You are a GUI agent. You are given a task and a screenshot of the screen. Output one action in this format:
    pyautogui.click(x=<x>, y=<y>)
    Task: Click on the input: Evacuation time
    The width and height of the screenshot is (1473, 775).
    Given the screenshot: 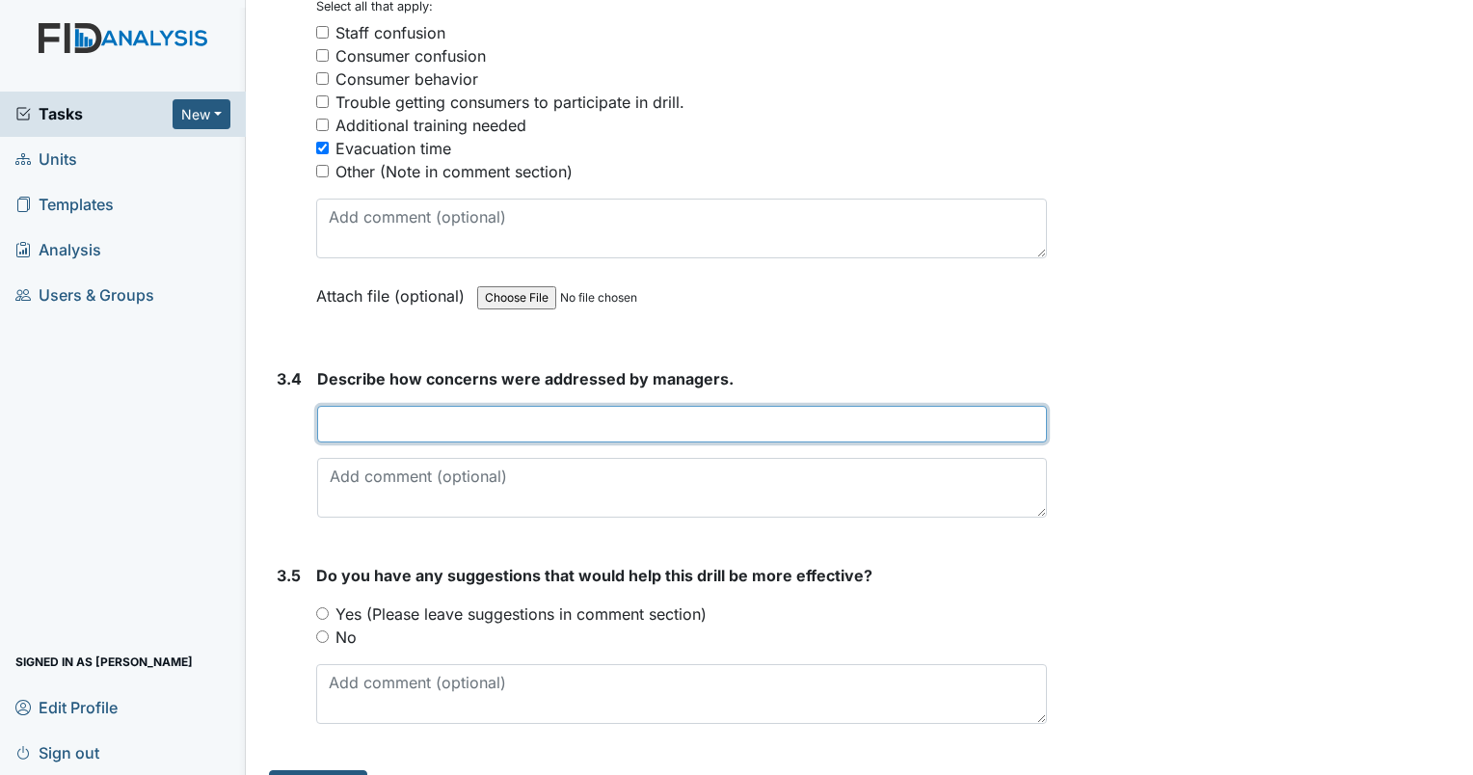 What is the action you would take?
    pyautogui.click(x=322, y=147)
    